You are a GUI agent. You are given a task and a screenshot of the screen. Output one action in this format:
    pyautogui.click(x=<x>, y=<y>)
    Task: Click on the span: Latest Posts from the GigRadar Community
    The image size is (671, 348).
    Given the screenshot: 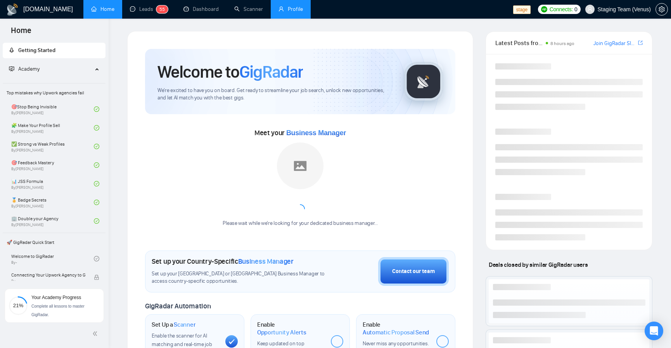 What is the action you would take?
    pyautogui.click(x=519, y=43)
    